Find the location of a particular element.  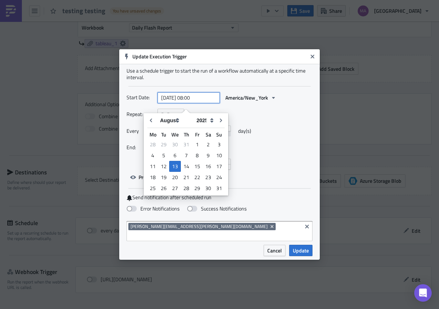

div: Tue Aug 05 2025 is located at coordinates (164, 155).